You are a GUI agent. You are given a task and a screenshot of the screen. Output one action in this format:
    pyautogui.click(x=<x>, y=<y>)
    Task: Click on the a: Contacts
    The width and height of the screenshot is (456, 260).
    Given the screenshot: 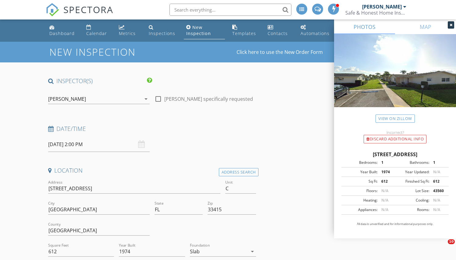 What is the action you would take?
    pyautogui.click(x=279, y=30)
    